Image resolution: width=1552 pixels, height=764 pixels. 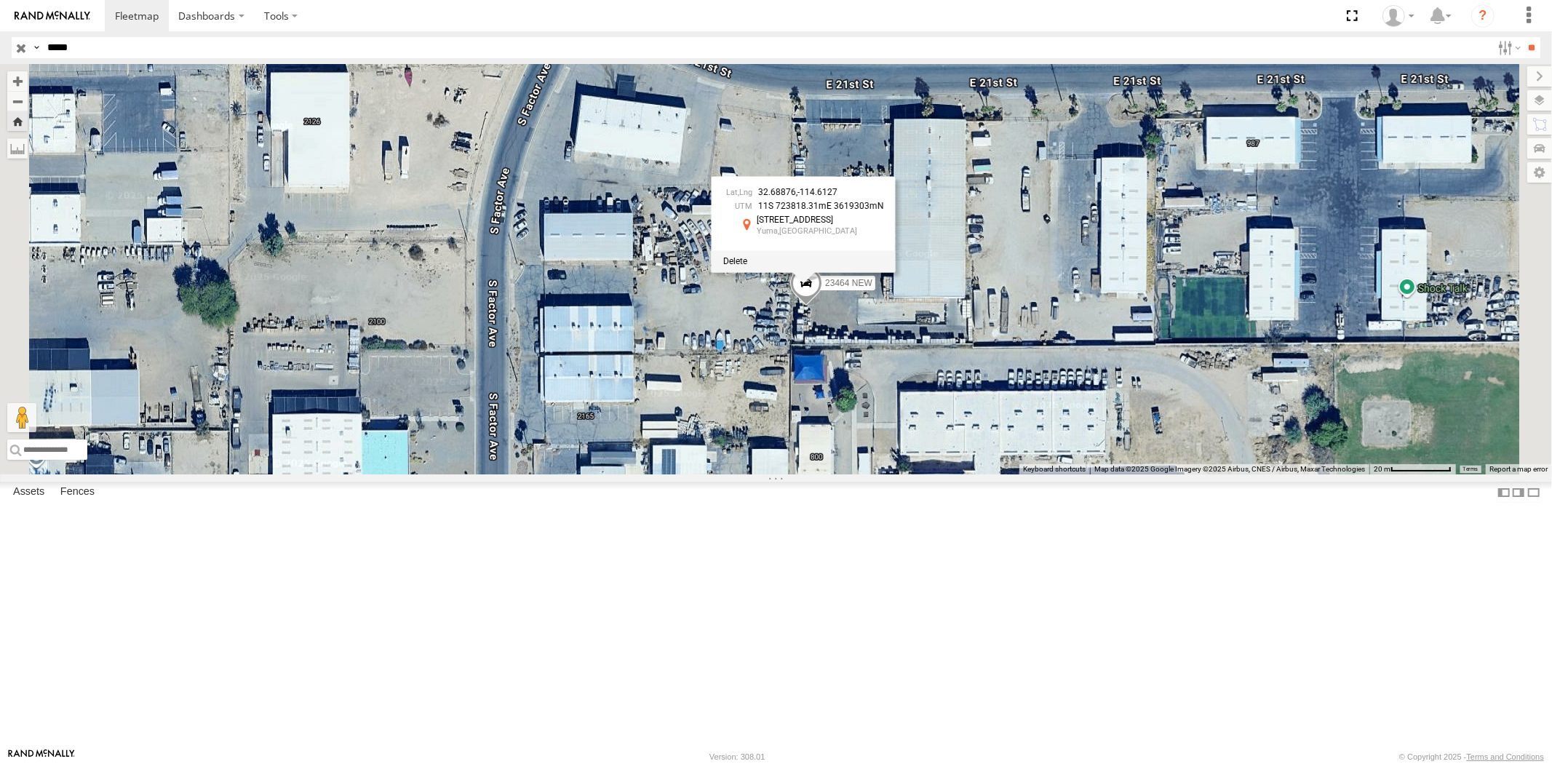 I want to click on button: Drag Pegman onto the map to open Street View, so click(x=22, y=418).